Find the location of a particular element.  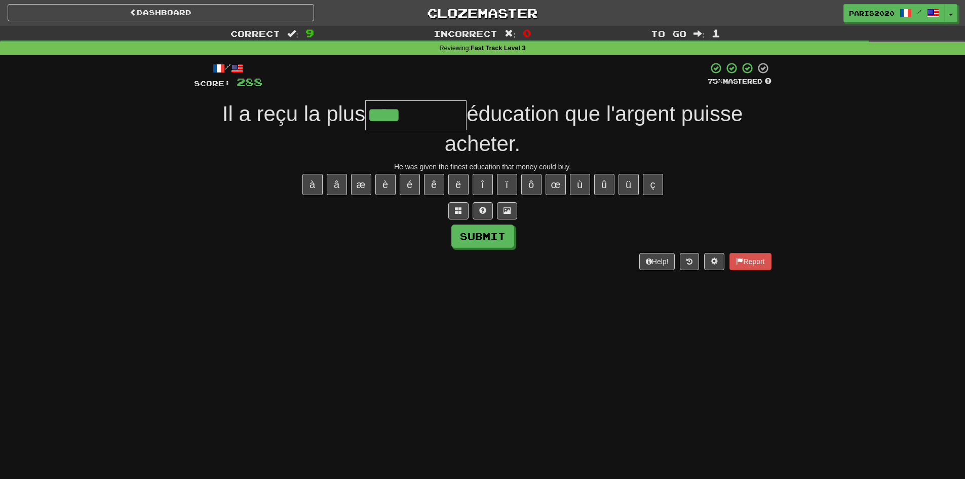

button: ë is located at coordinates (459, 184).